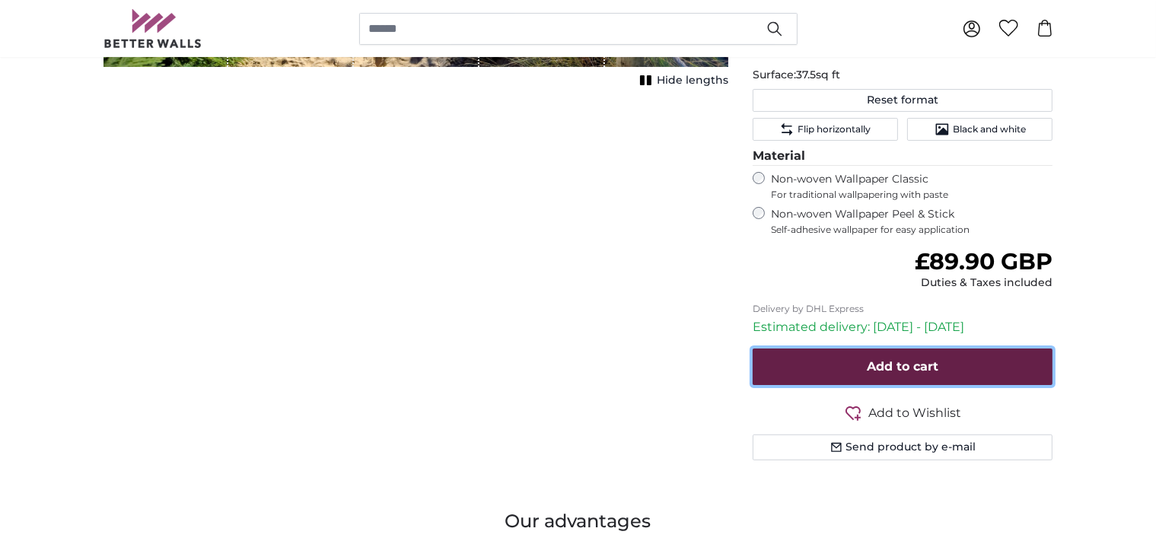  What do you see at coordinates (903, 75) in the screenshot?
I see `p: Surface:` at bounding box center [903, 75].